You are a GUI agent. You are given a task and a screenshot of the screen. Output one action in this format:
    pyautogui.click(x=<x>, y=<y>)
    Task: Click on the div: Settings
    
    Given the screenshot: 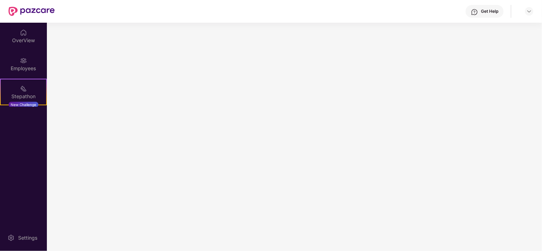 What is the action you would take?
    pyautogui.click(x=28, y=238)
    